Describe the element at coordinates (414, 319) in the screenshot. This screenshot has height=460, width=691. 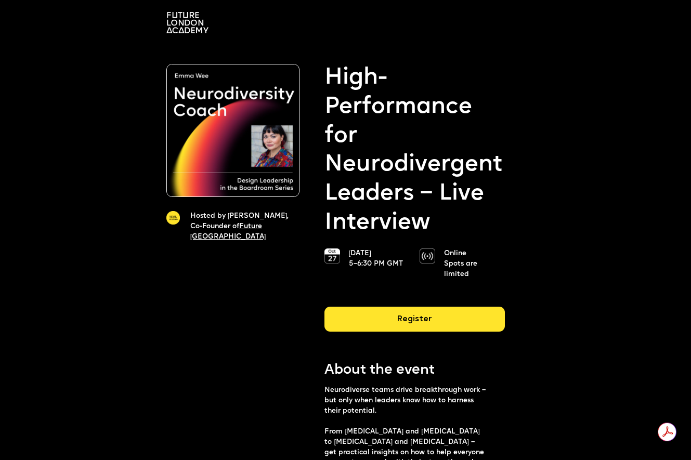
I see `div: Register` at that location.